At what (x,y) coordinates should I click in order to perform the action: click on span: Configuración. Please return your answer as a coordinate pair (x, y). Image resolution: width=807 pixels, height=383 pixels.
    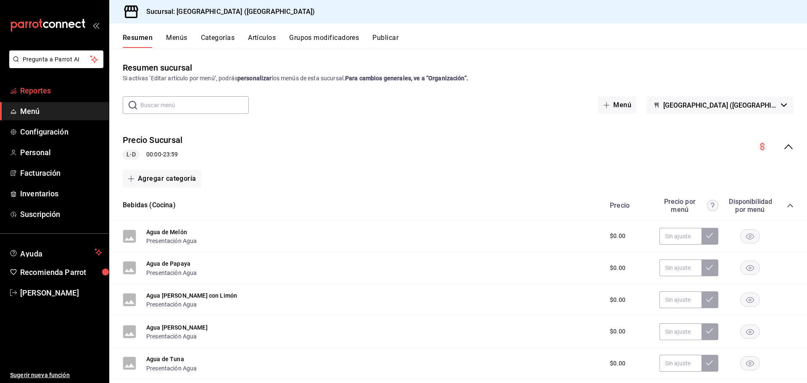
    Looking at the image, I should click on (61, 132).